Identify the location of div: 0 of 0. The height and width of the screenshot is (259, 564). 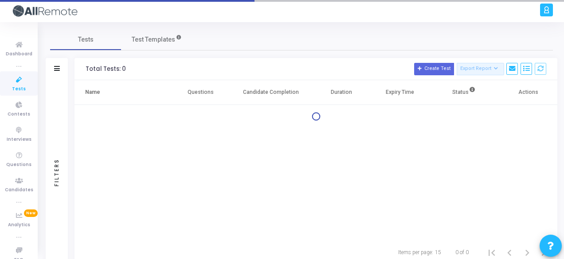
(462, 253).